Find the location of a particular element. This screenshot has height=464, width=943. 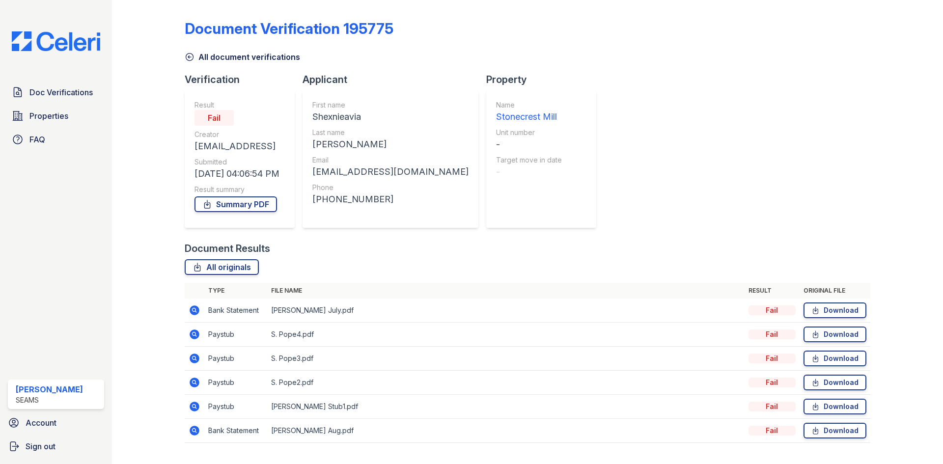

th: Result is located at coordinates (772, 291).